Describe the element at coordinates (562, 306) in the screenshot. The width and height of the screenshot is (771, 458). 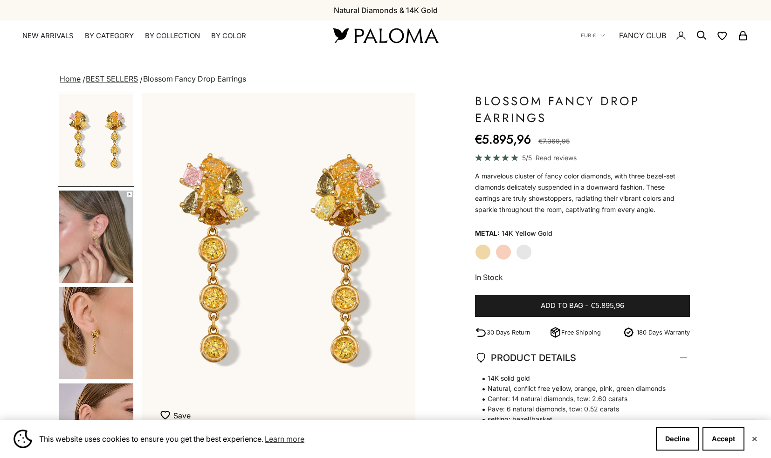
I see `span: Add to bag` at that location.